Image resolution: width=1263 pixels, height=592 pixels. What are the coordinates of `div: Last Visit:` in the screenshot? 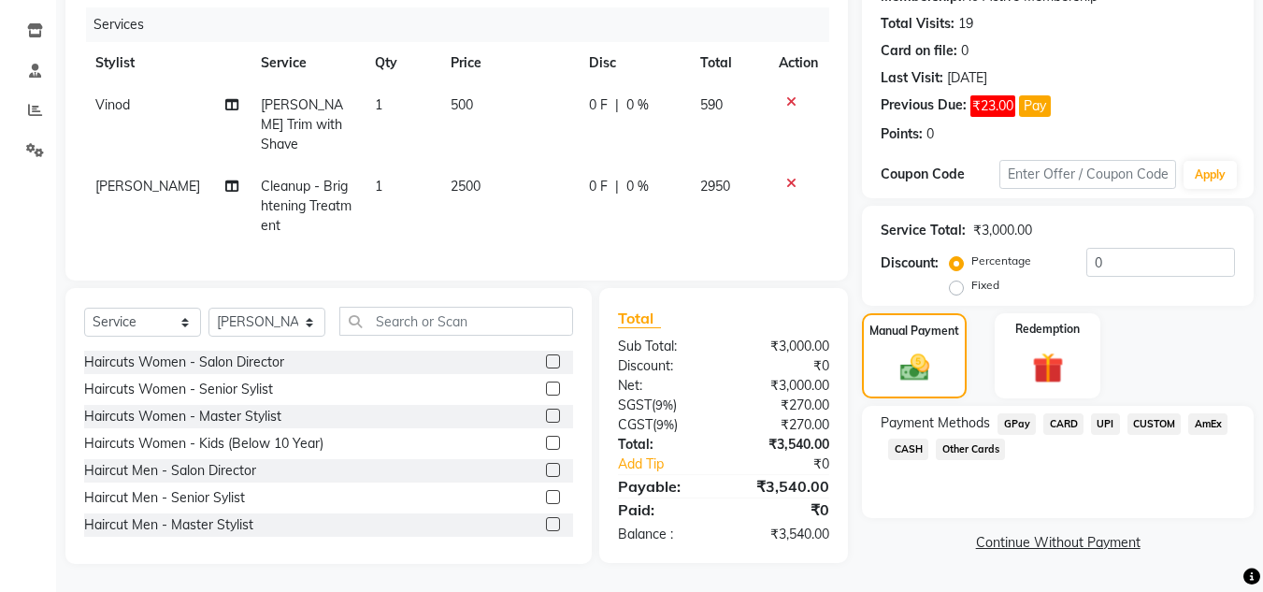 It's located at (912, 78).